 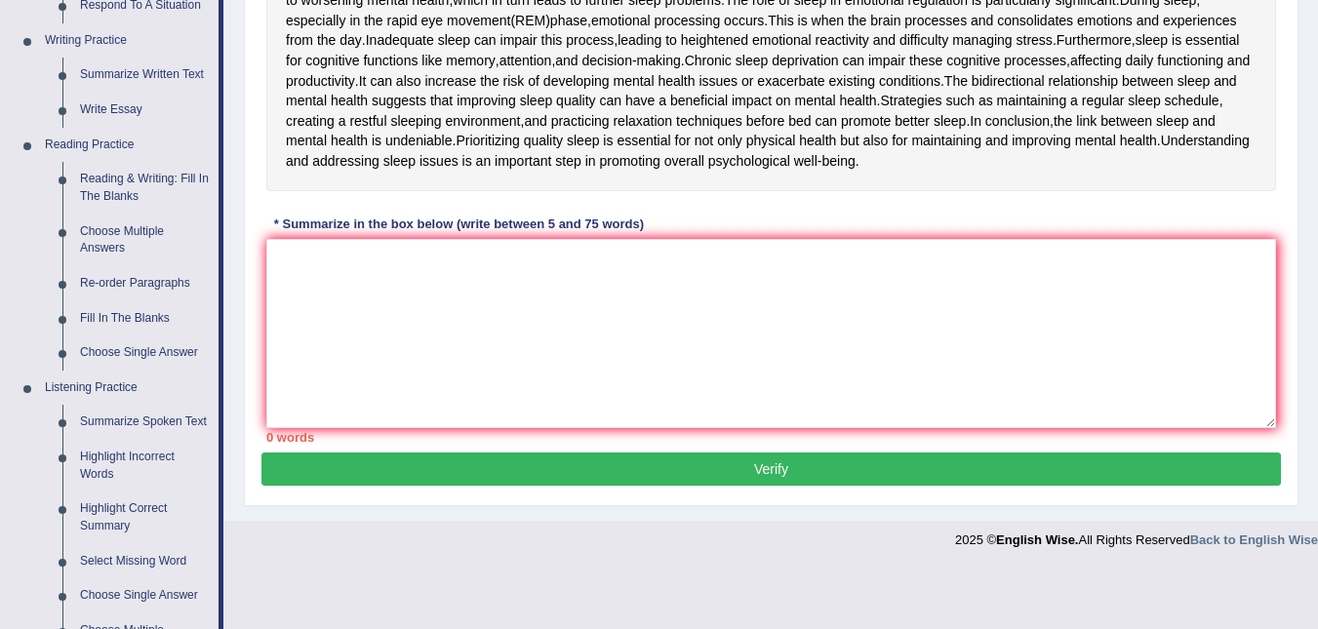 What do you see at coordinates (1037, 540) in the screenshot?
I see `strong: English Wise.` at bounding box center [1037, 540].